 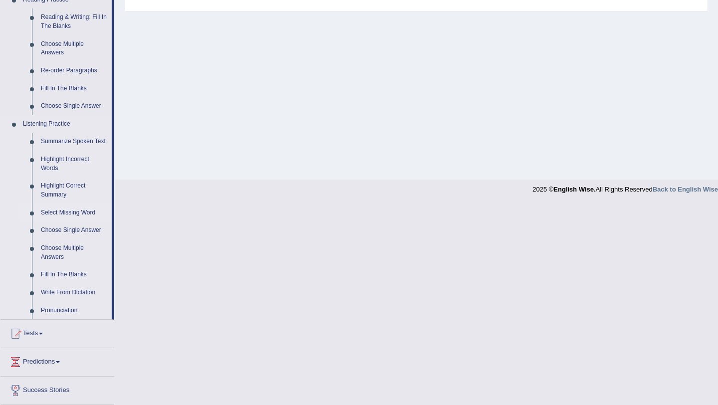 What do you see at coordinates (74, 213) in the screenshot?
I see `a: Select Missing Word` at bounding box center [74, 213].